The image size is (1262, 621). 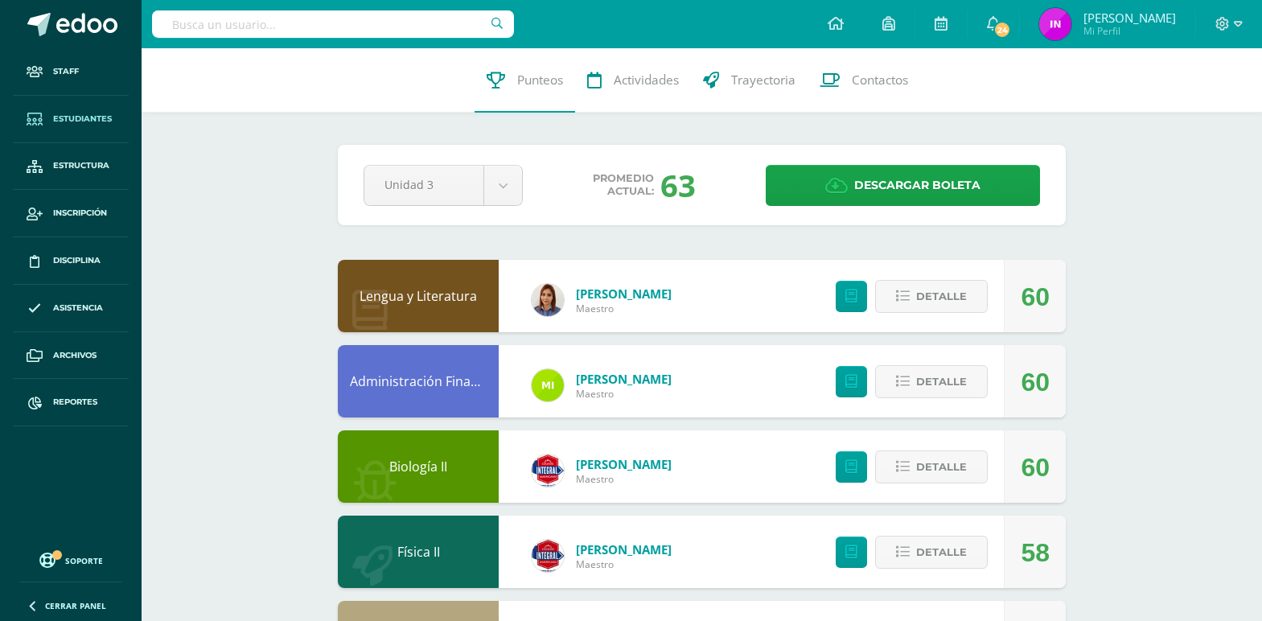 What do you see at coordinates (424, 184) in the screenshot?
I see `span: Unidad 3` at bounding box center [424, 184].